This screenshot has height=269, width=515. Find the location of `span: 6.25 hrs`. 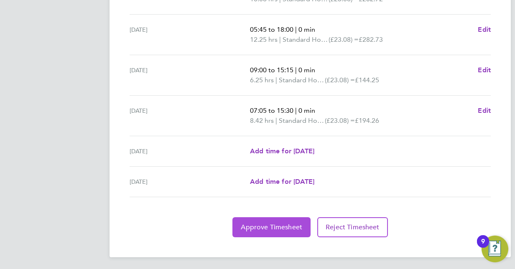

span: 6.25 hrs is located at coordinates (262, 80).